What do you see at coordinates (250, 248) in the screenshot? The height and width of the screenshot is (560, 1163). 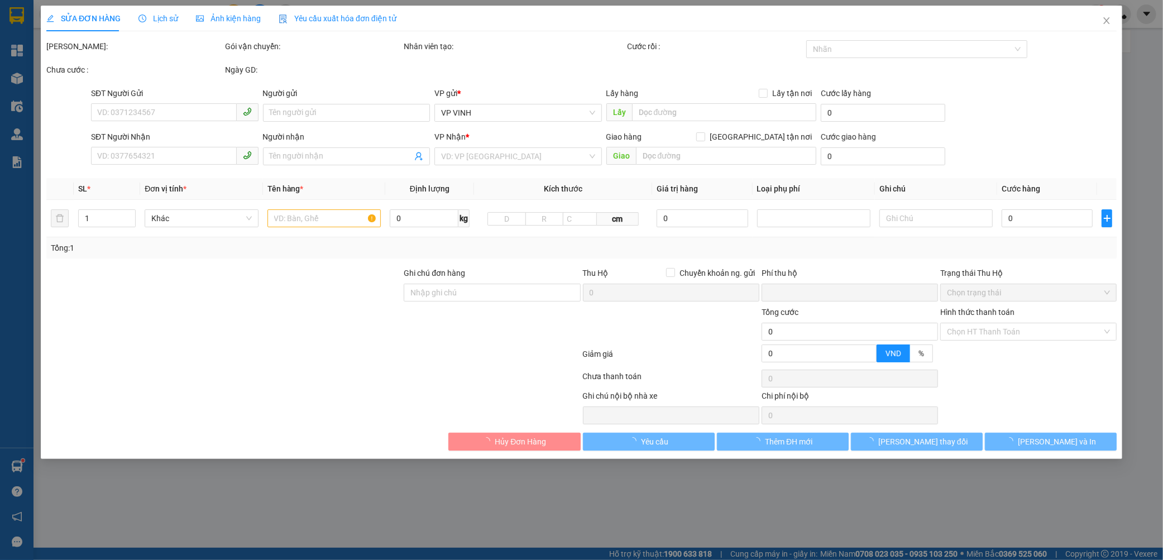 I see `div: Tổng: 1` at bounding box center [250, 248].